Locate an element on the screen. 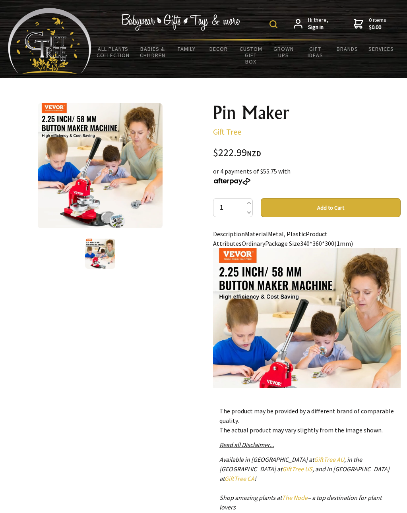 Image resolution: width=407 pixels, height=513 pixels. a: Grown Ups is located at coordinates (283, 52).